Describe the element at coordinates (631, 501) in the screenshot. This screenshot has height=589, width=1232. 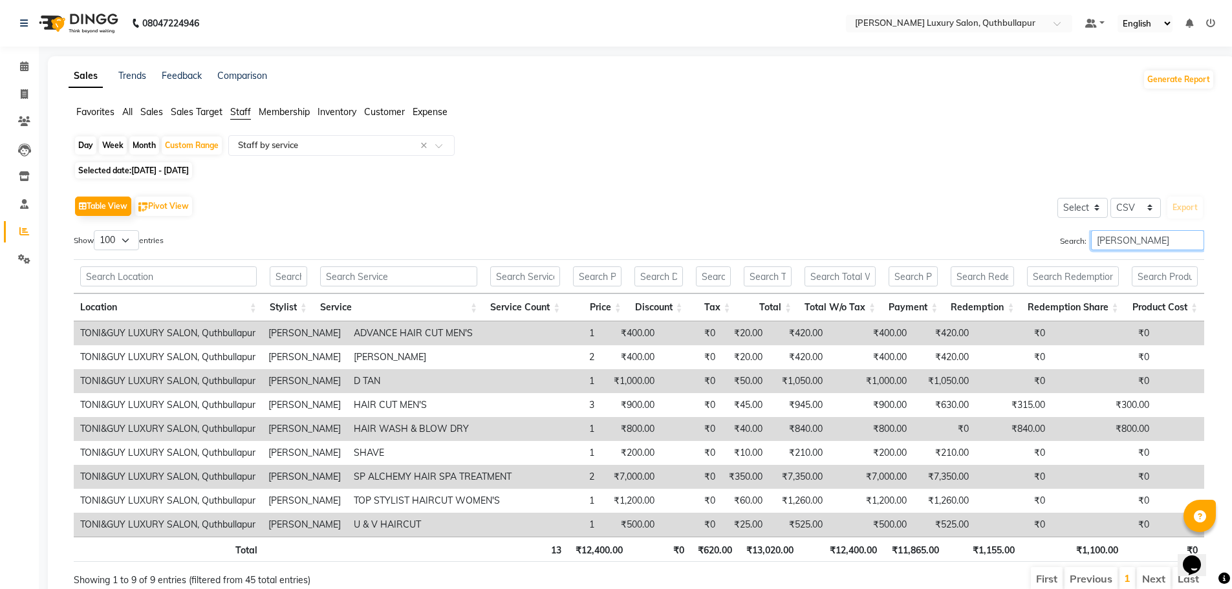
I see `td: ₹1,200.00` at that location.